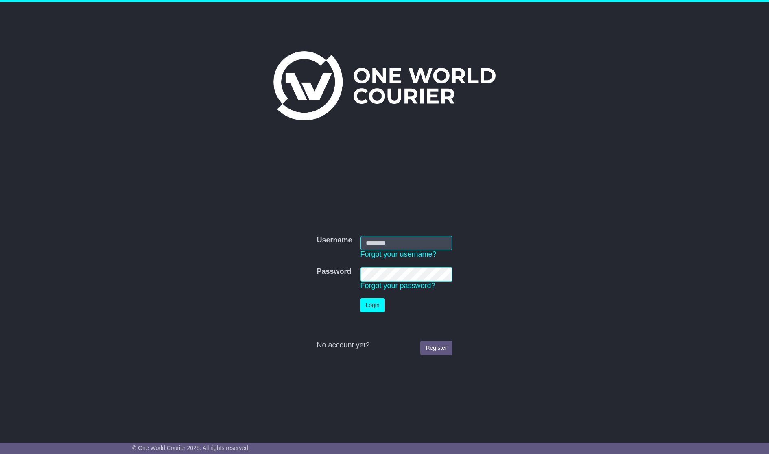 The image size is (769, 454). Describe the element at coordinates (334, 241) in the screenshot. I see `label: Username` at that location.